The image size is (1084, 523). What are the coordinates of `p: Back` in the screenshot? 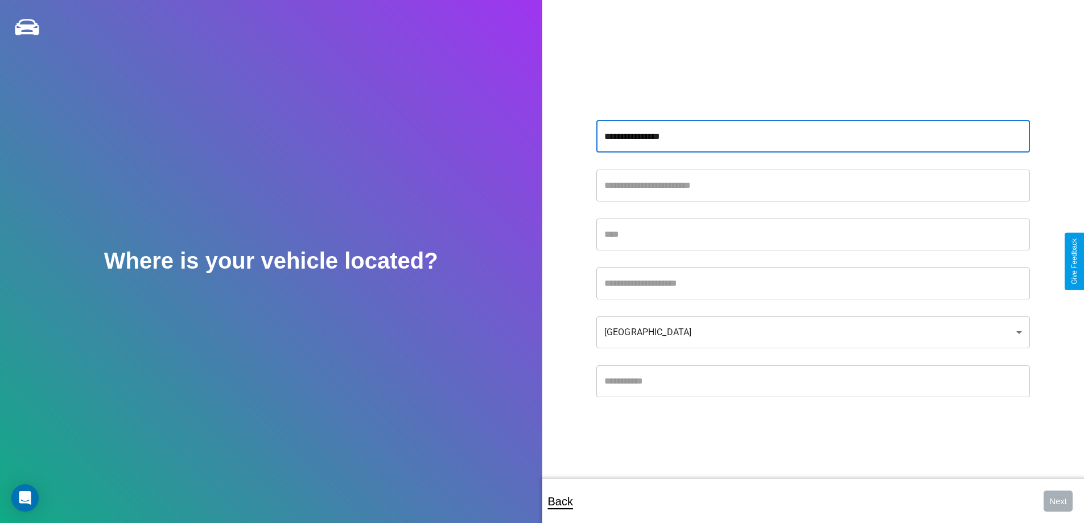 It's located at (561, 502).